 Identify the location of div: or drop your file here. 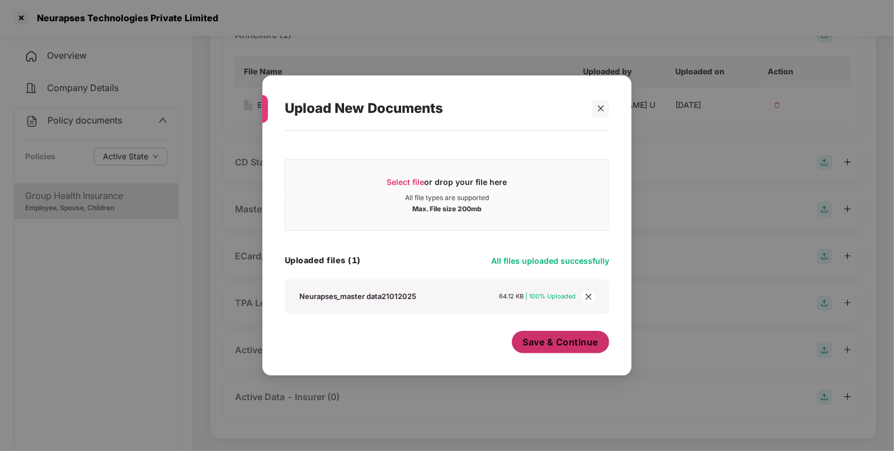
(447, 185).